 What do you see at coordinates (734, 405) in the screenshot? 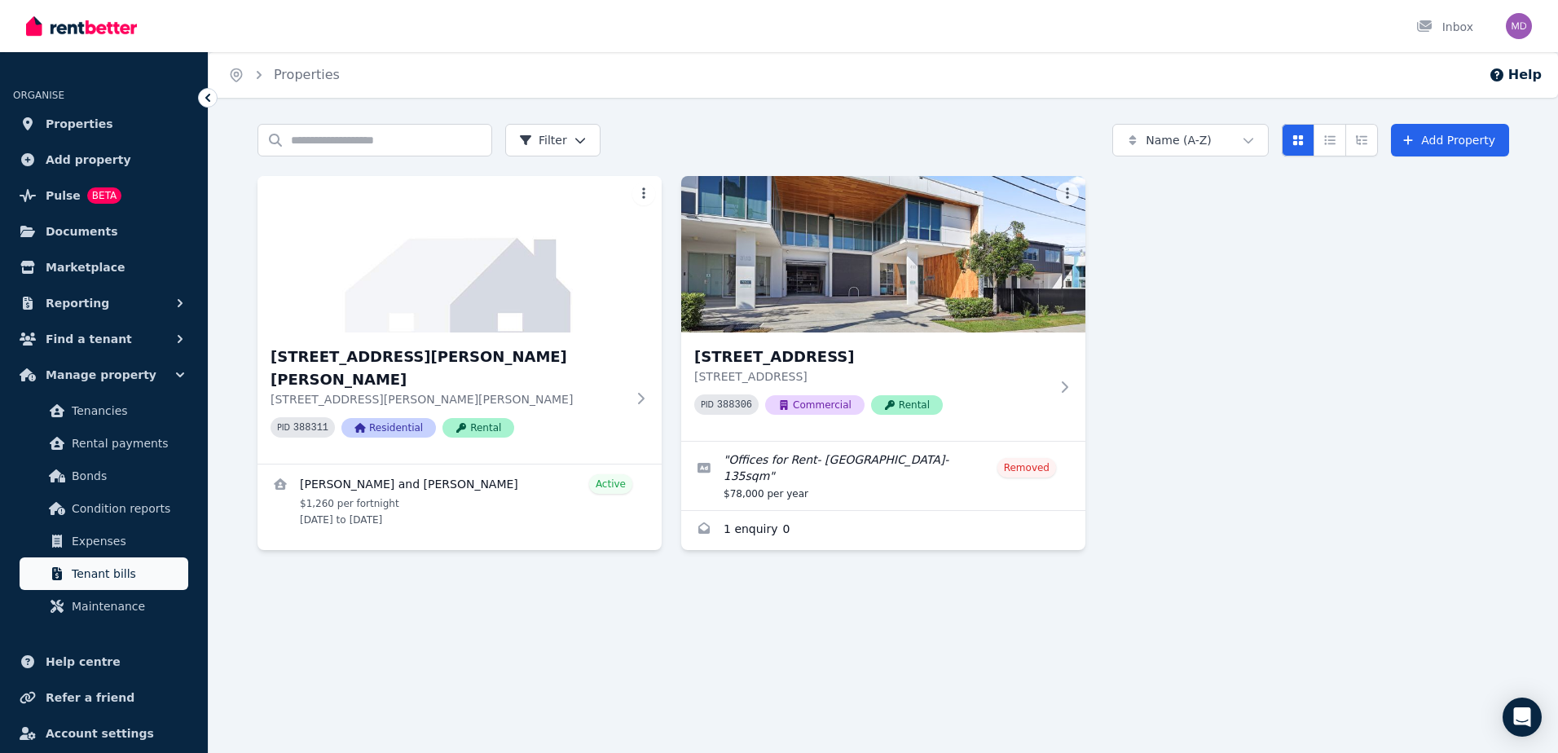
I see `code: 388306` at bounding box center [734, 405].